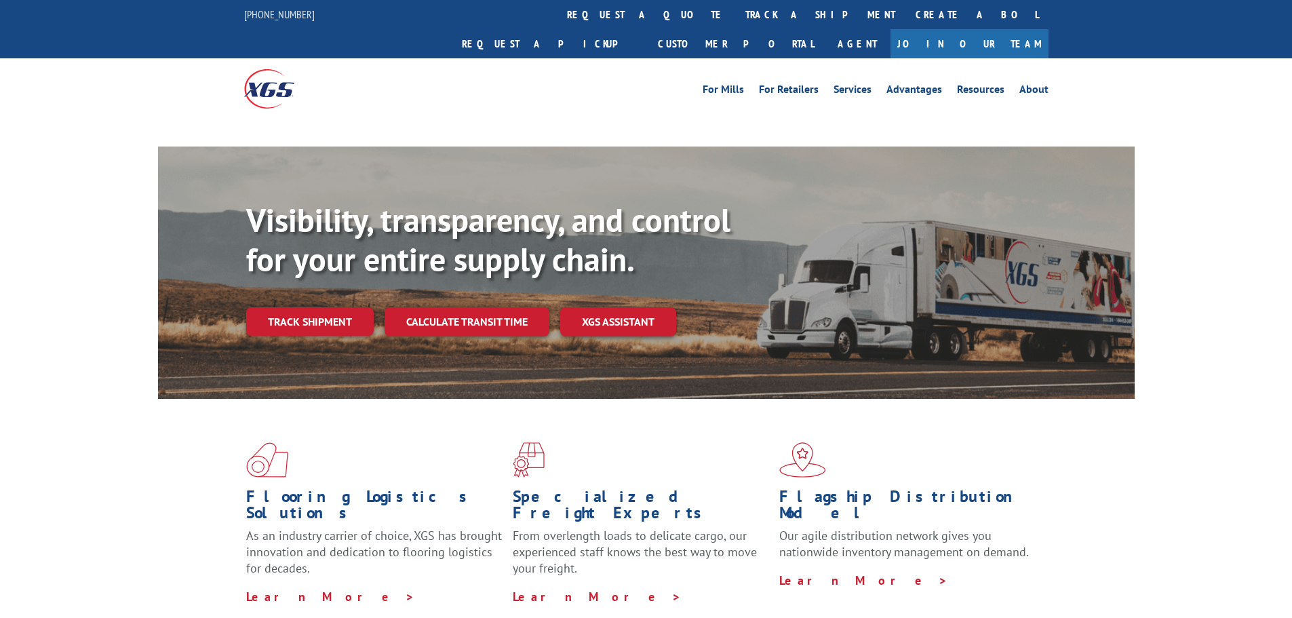 This screenshot has height=618, width=1292. Describe the element at coordinates (528, 460) in the screenshot. I see `img: xgs-icon-focused-on-flooring-red` at that location.